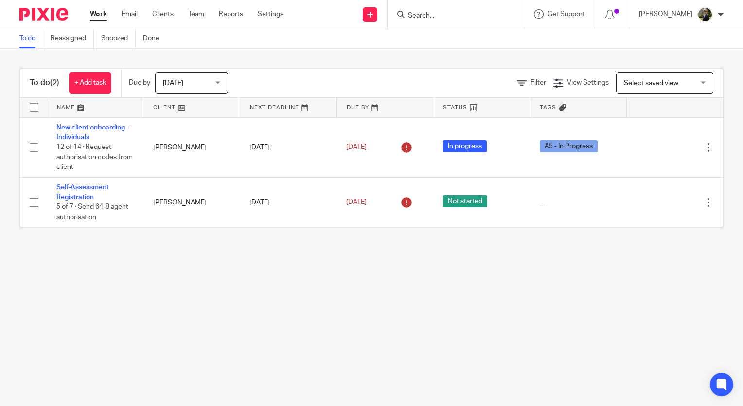 Image resolution: width=743 pixels, height=406 pixels. I want to click on a: Email, so click(129, 14).